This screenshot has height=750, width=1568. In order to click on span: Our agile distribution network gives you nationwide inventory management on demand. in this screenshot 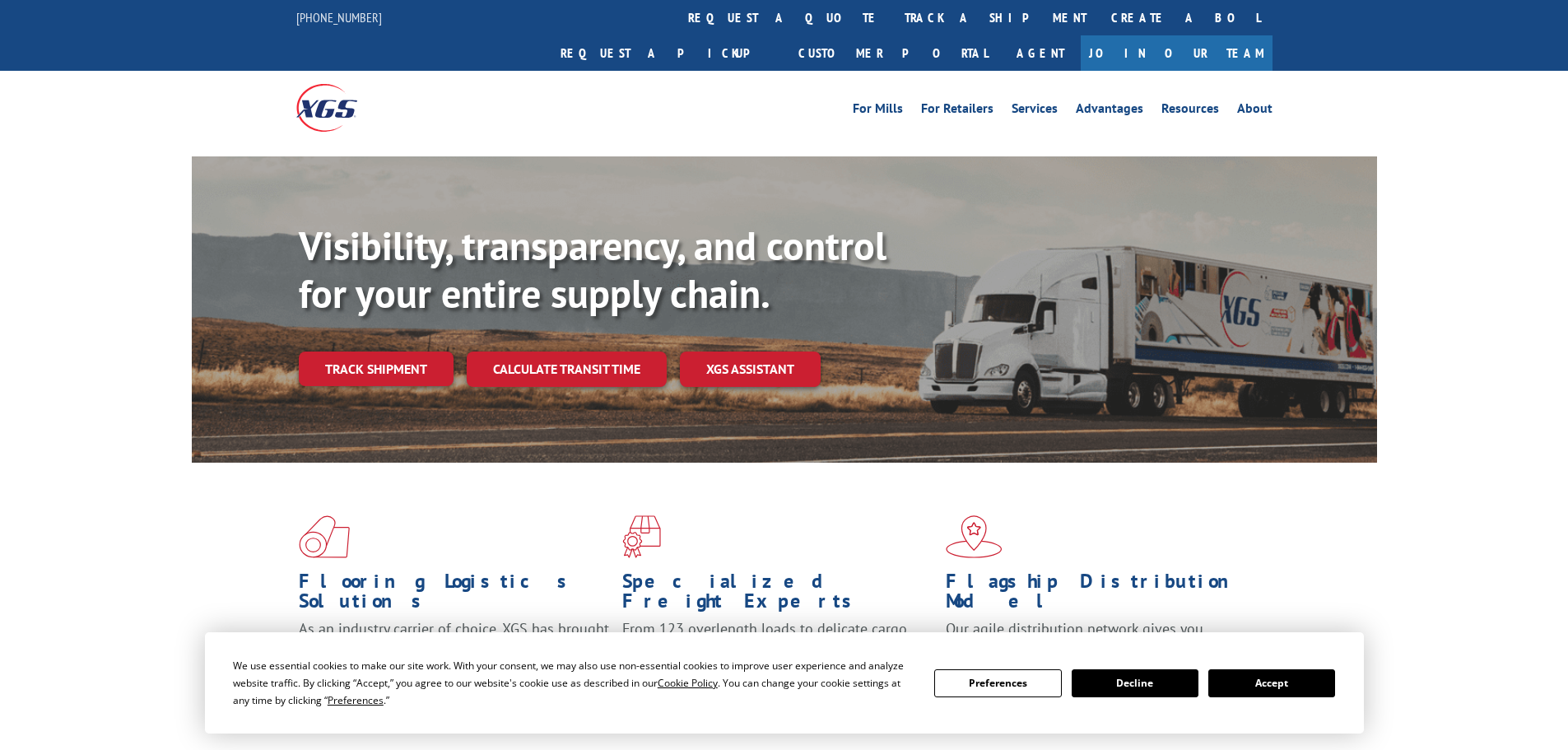, I will do `click(1097, 638)`.